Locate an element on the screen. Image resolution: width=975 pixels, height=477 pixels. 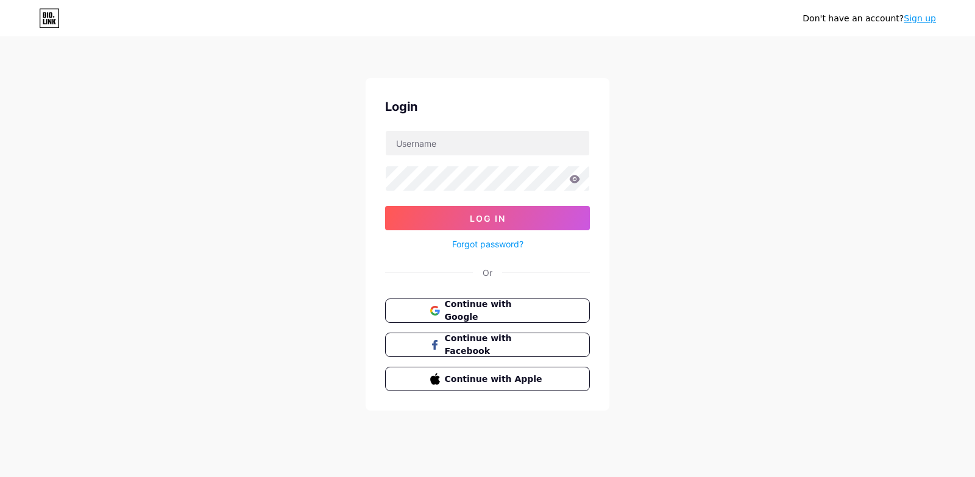
span: Continue with Facebook is located at coordinates (495, 345).